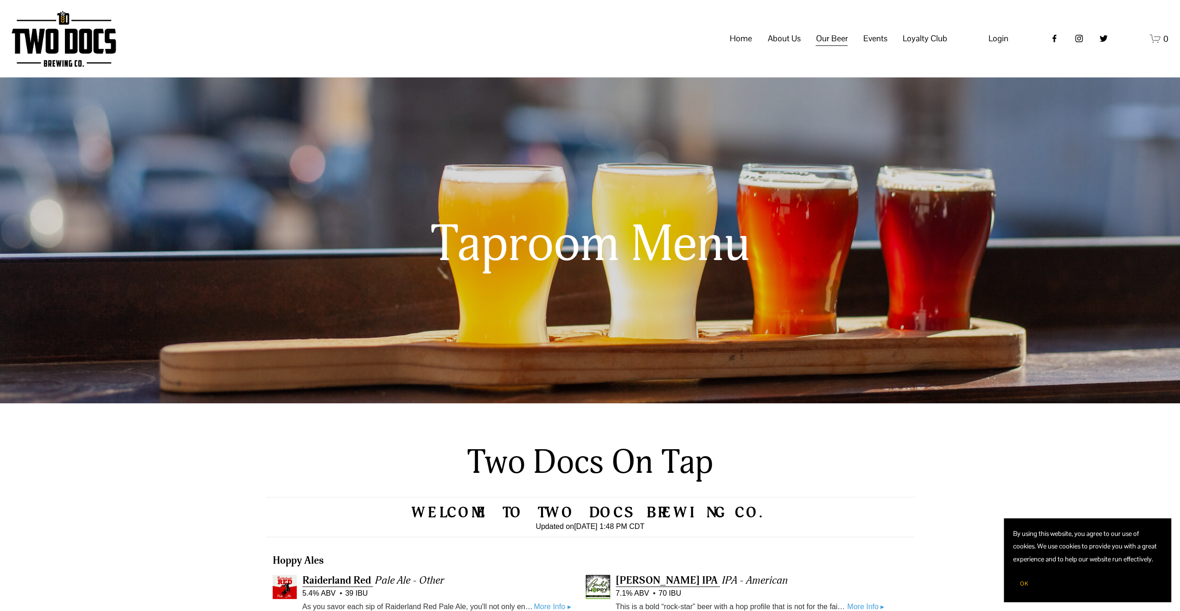 This screenshot has width=1180, height=611. I want to click on span: Loyalty Club, so click(925, 38).